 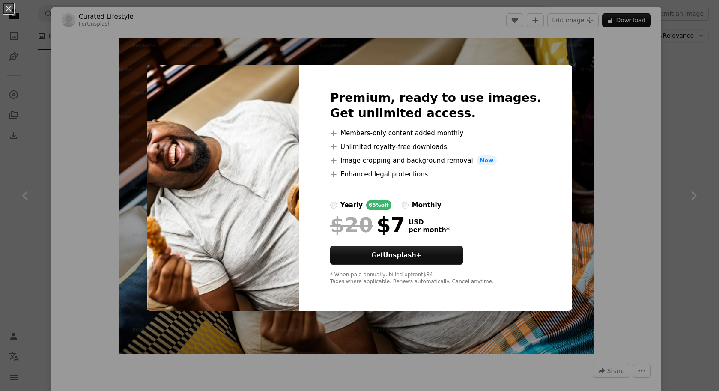 I want to click on span: New, so click(x=487, y=161).